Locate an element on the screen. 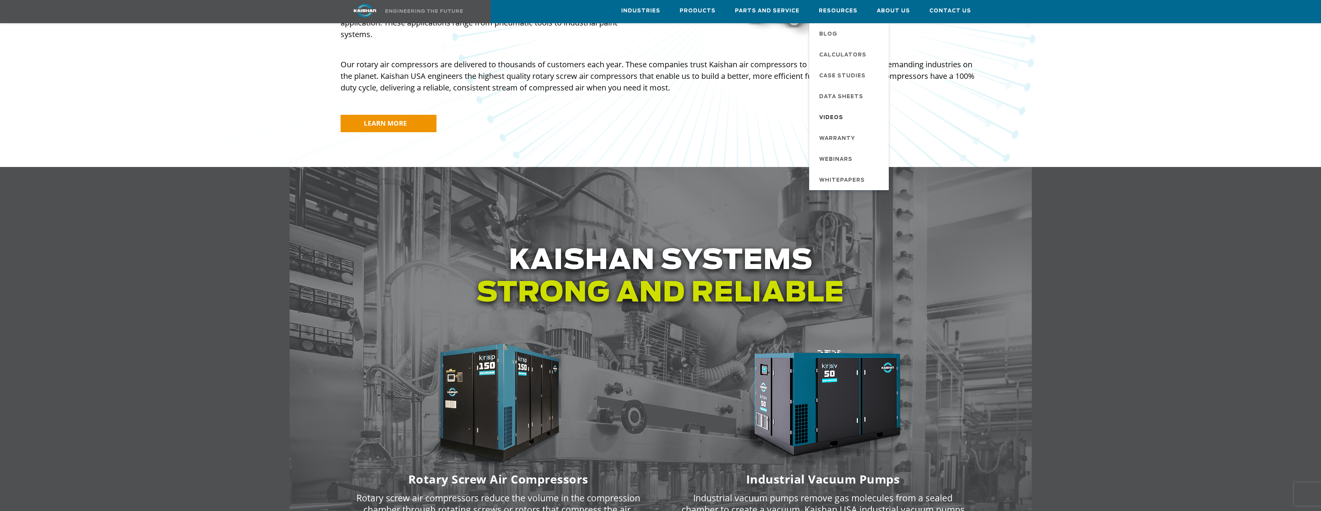 Image resolution: width=1321 pixels, height=511 pixels. span: Parts and Service is located at coordinates (767, 11).